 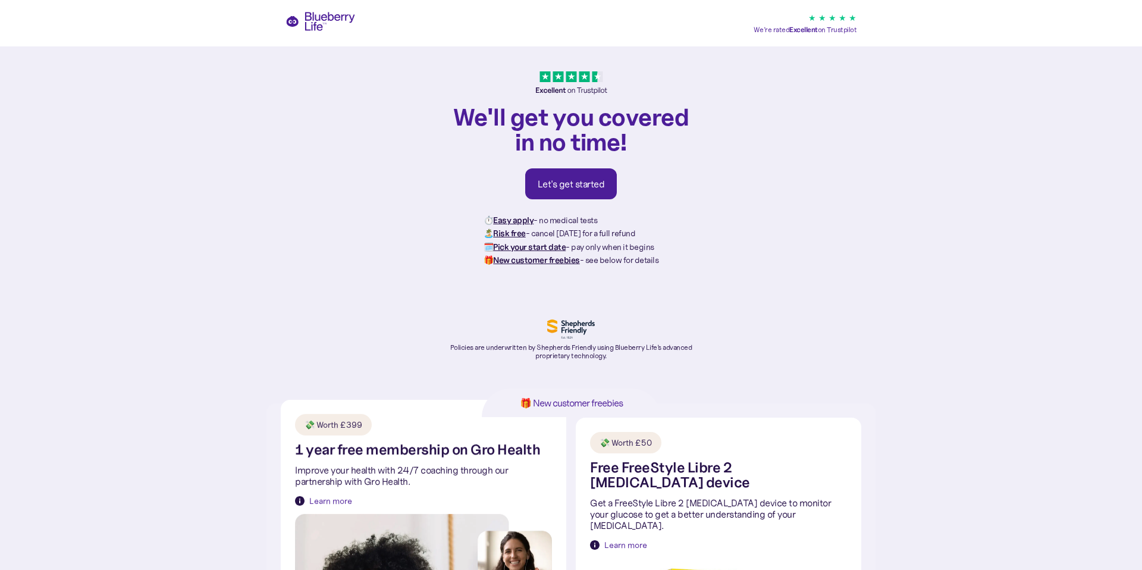 What do you see at coordinates (571, 340) in the screenshot?
I see `a: Policies are underwritten by Shepherds Friendly using Blueberry Life’s advanced proprietary techn...` at bounding box center [571, 340].